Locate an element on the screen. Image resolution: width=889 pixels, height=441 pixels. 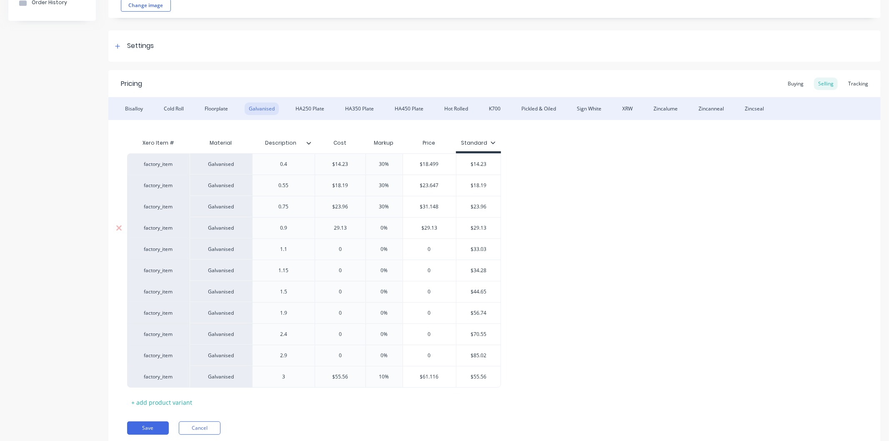
div: Floorplate is located at coordinates (216, 109).